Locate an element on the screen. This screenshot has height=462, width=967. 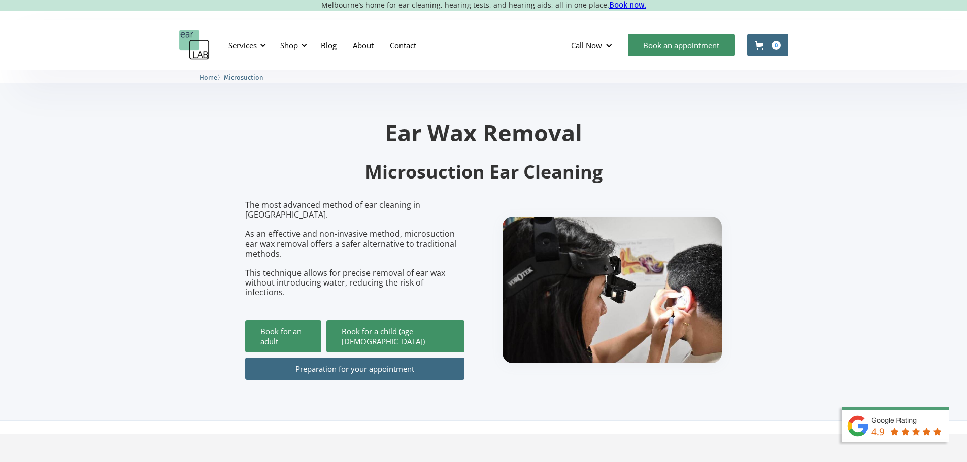
a: home is located at coordinates (194, 45).